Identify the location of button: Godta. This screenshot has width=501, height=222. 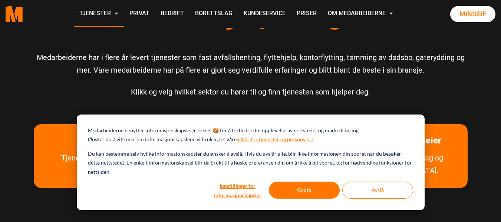
(304, 190).